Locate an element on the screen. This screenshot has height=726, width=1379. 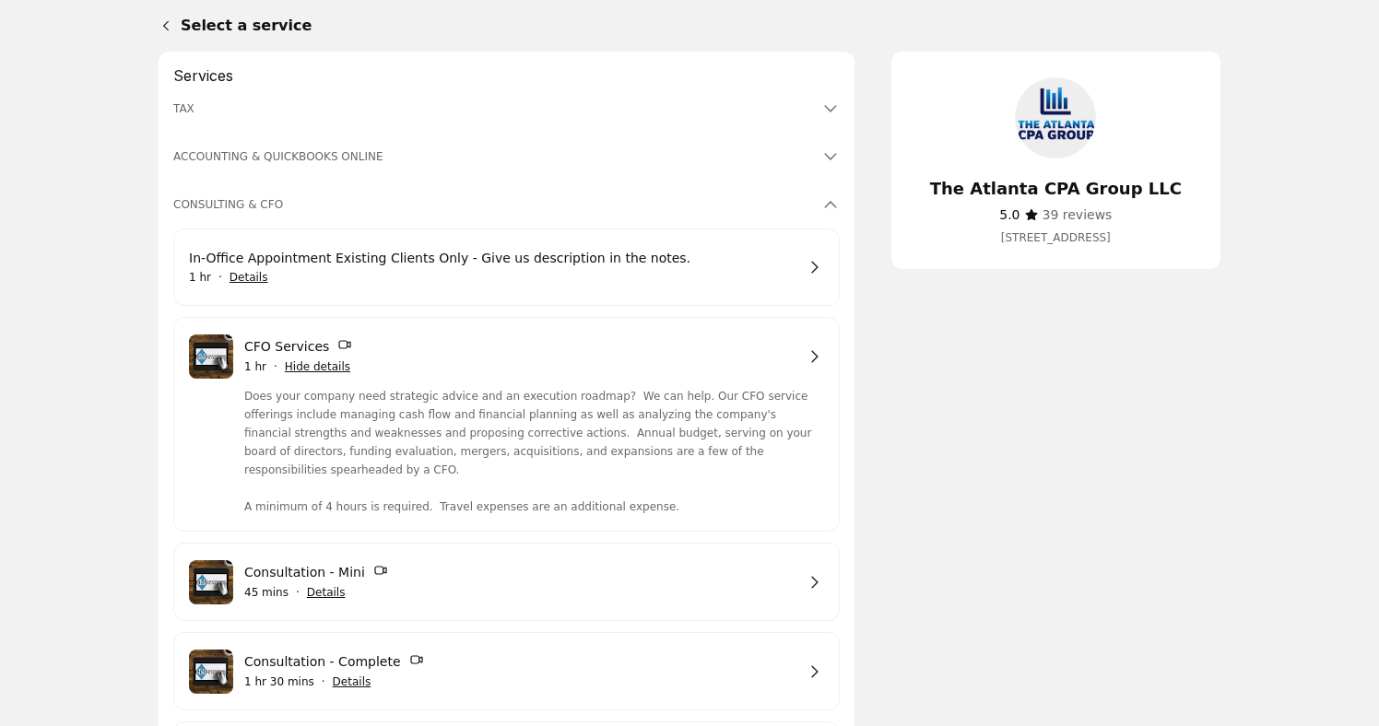
h2: Services is located at coordinates (506, 76).